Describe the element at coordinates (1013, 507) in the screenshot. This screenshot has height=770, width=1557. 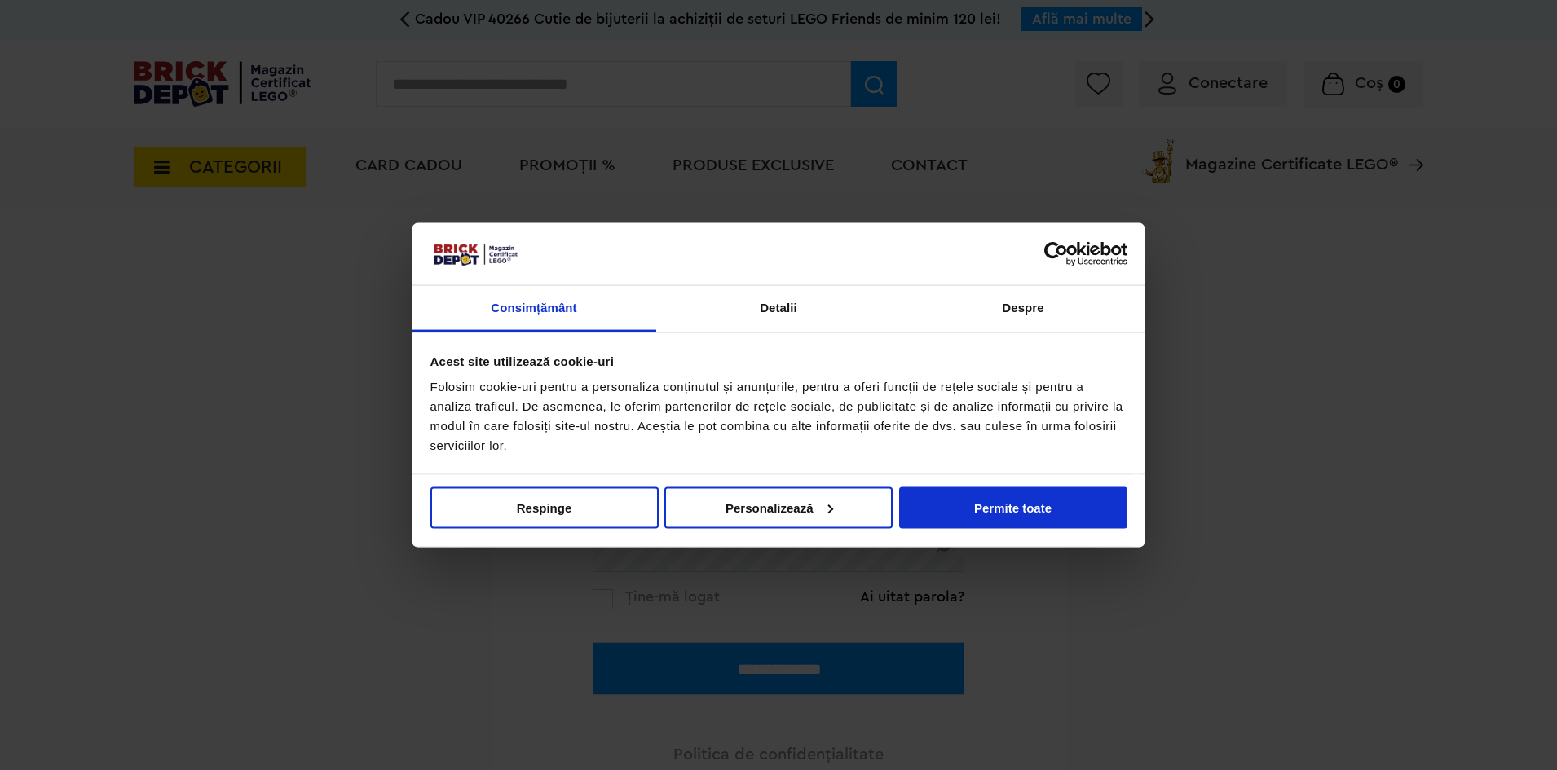
I see `button: Permite toate` at that location.